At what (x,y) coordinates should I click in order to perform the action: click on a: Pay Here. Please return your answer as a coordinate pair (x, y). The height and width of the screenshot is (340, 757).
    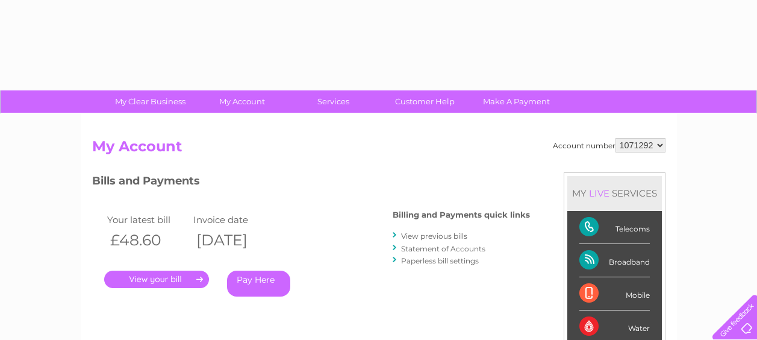
    Looking at the image, I should click on (258, 283).